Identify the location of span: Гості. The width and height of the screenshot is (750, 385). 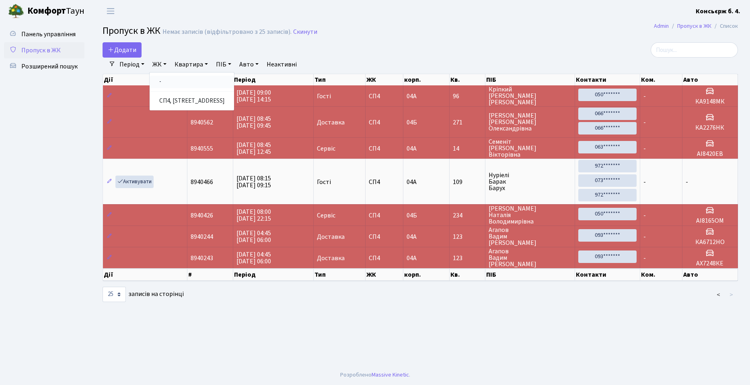
(324, 96).